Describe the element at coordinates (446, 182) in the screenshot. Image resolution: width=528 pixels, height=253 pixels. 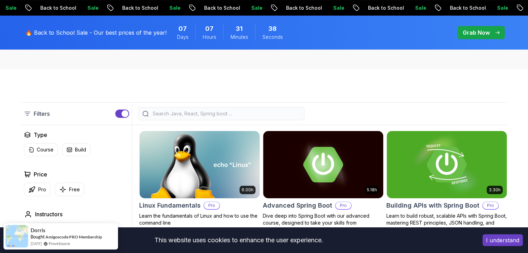
I see `a: Building APIs with Spring Boot card3.30hBuilding APIs with Spring BootProLearn to build robust, s...` at that location.